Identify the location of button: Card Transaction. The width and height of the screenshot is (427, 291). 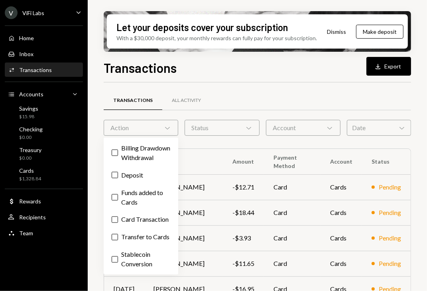
(115, 220).